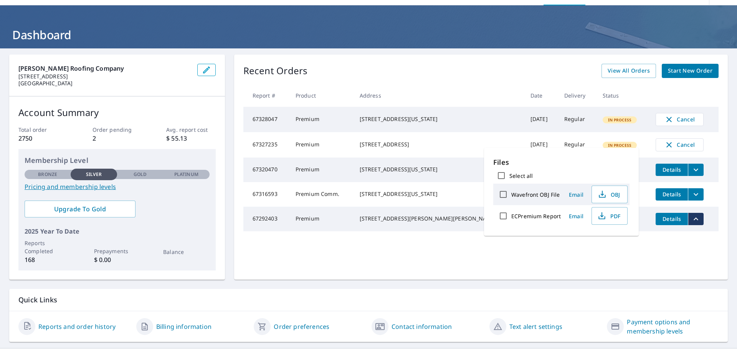 The height and width of the screenshot is (350, 737). What do you see at coordinates (623, 95) in the screenshot?
I see `th: Status` at bounding box center [623, 95].